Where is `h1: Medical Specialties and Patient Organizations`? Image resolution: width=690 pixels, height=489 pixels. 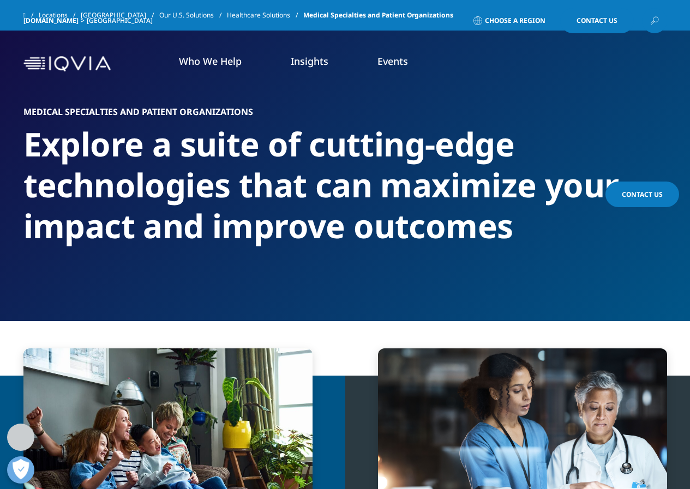 h1: Medical Specialties and Patient Organizations is located at coordinates (345, 112).